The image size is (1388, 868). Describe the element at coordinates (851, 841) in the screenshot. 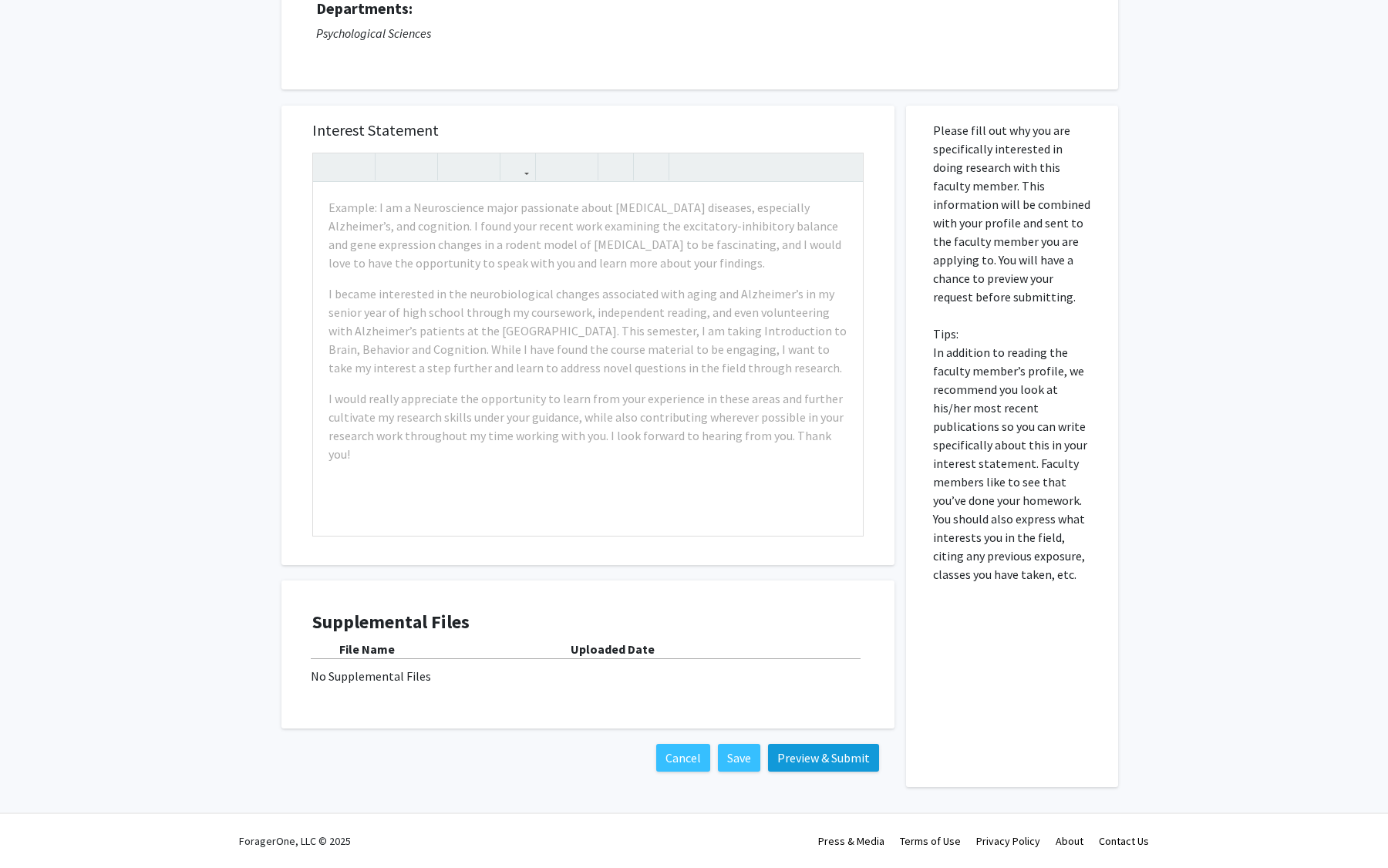

I see `a: Press & Media` at that location.